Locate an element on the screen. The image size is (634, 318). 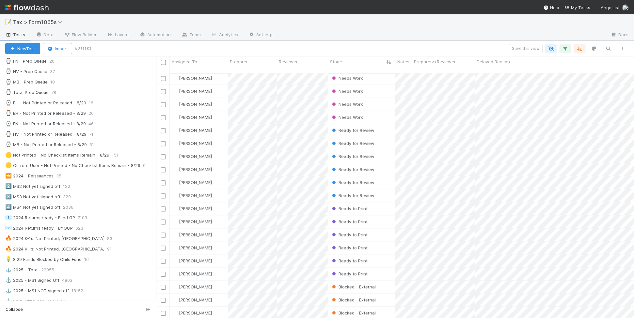
div: MS2 Not yet signed off is located at coordinates (33, 186).